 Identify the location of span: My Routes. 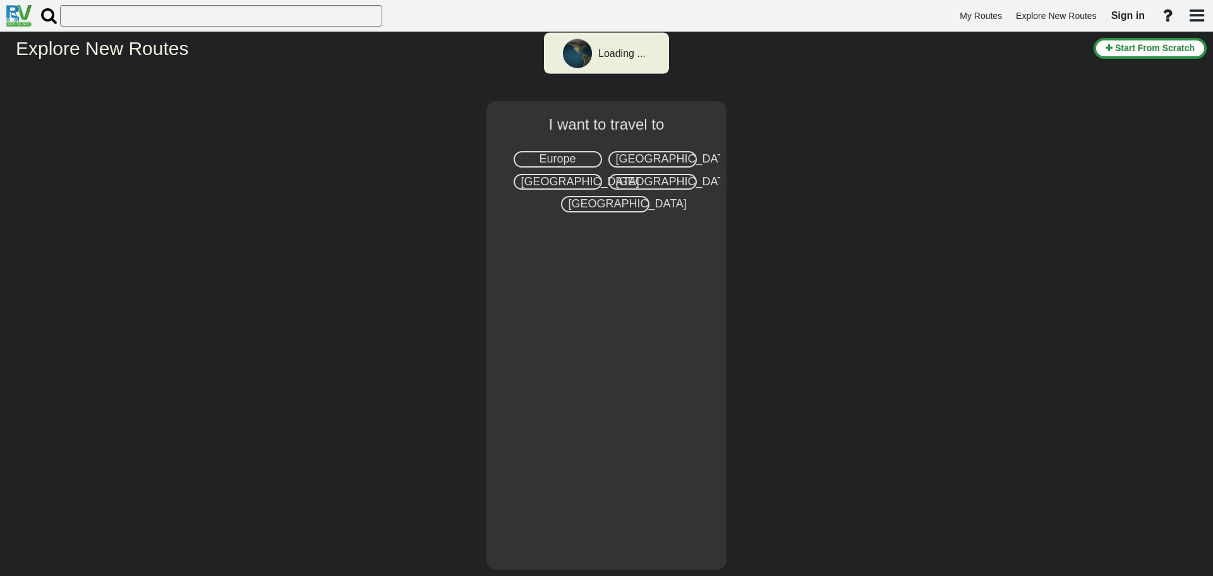
(980, 16).